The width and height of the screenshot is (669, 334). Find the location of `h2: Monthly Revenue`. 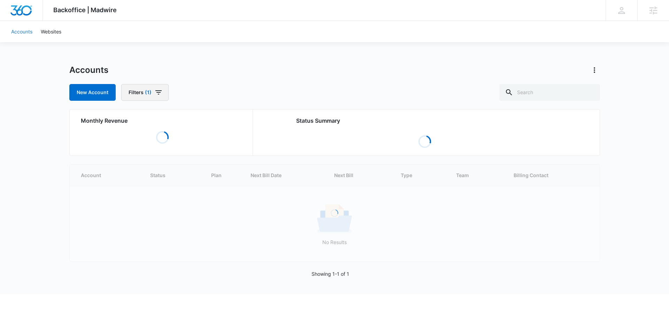

h2: Monthly Revenue is located at coordinates (162, 120).